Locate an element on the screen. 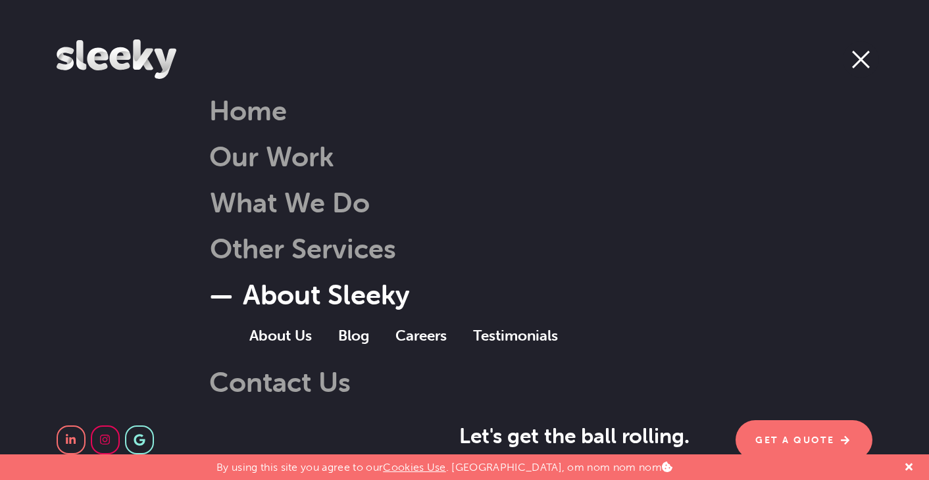 This screenshot has width=929, height=480. a: Get A Quote is located at coordinates (804, 440).